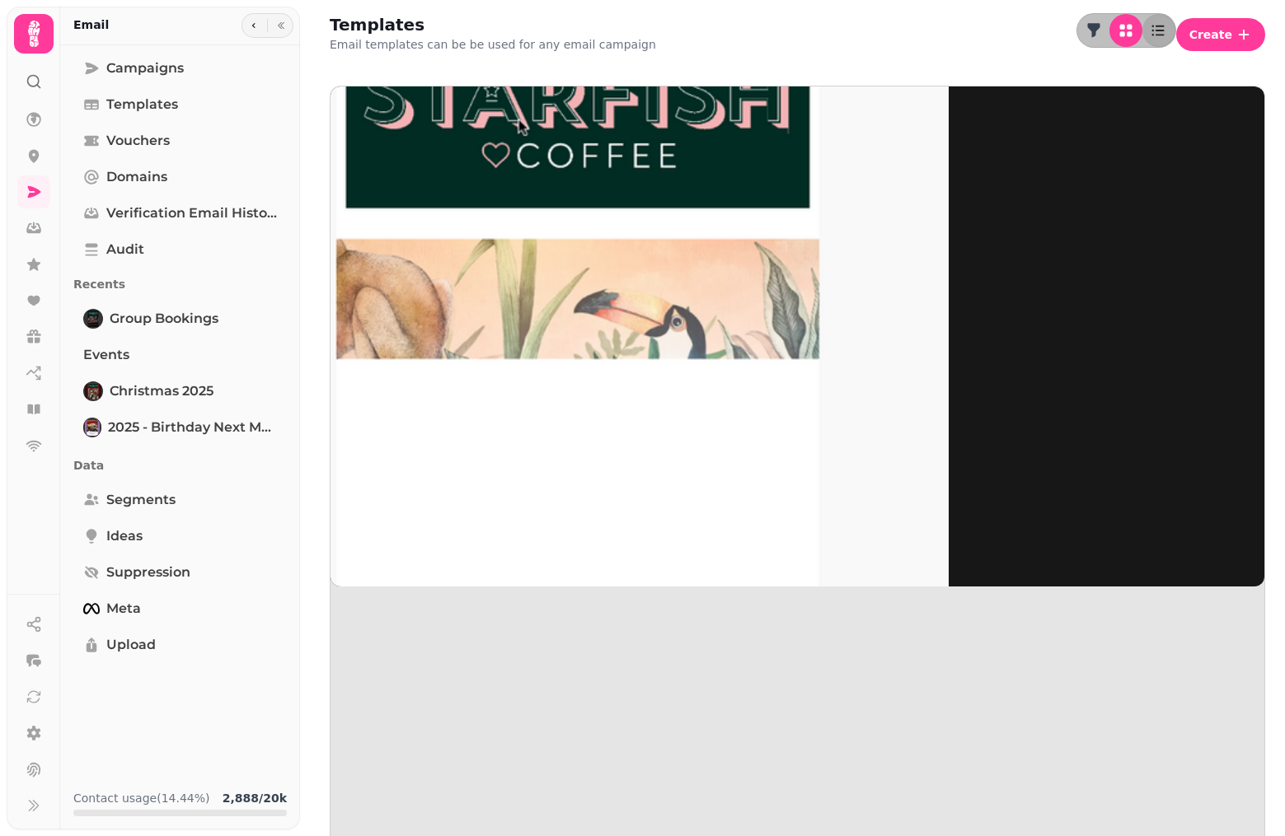 The width and height of the screenshot is (1285, 836). What do you see at coordinates (180, 250) in the screenshot?
I see `a: Audit` at bounding box center [180, 250].